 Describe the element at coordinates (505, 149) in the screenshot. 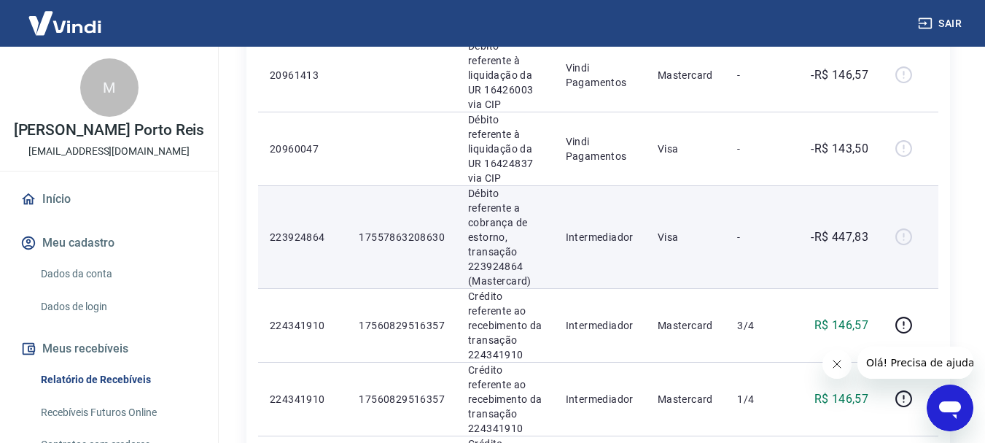

I see `p: Débito referente à liquidação da UR 16424837 via CIP` at that location.